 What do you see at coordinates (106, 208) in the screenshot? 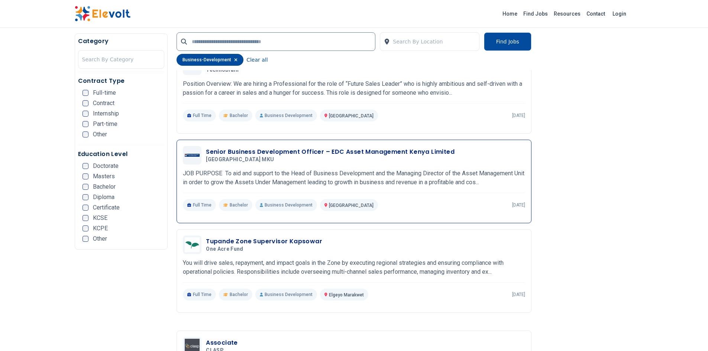
I see `span: Certificate` at bounding box center [106, 208].